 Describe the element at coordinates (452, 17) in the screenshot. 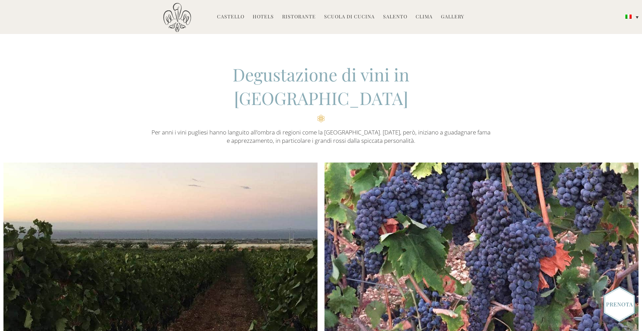

I see `a: Gallery` at that location.